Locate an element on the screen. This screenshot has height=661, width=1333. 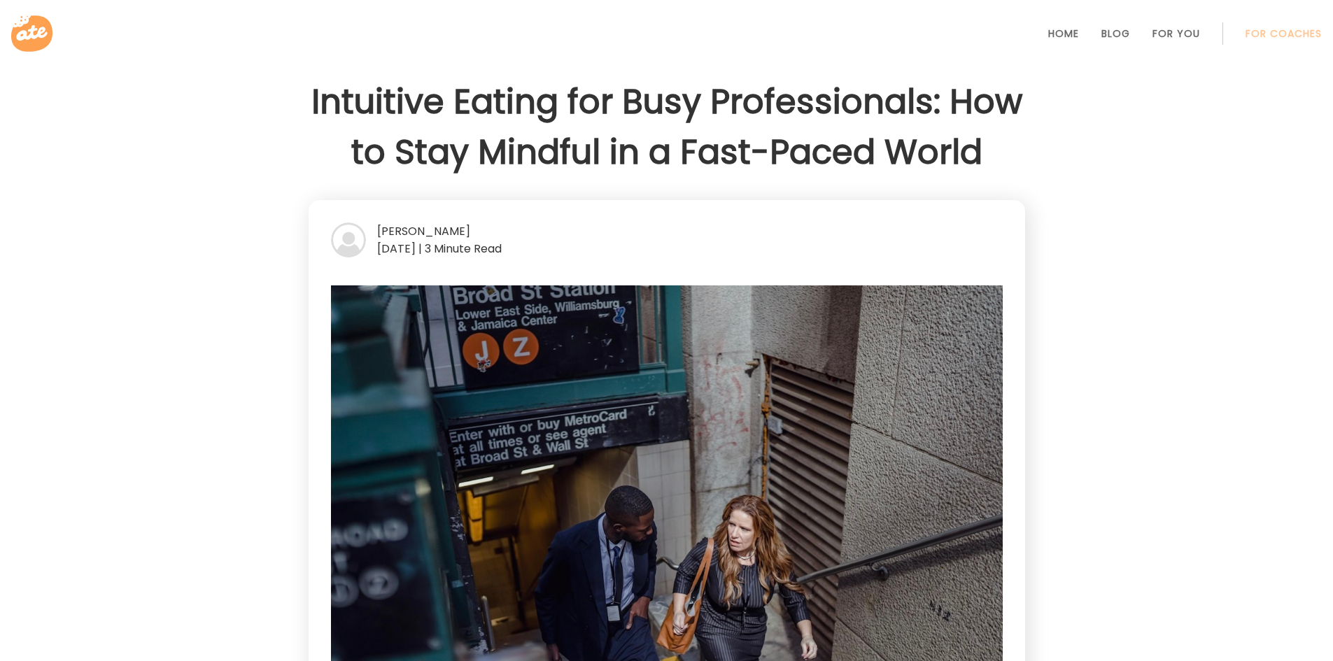
a: Blog is located at coordinates (1115, 34).